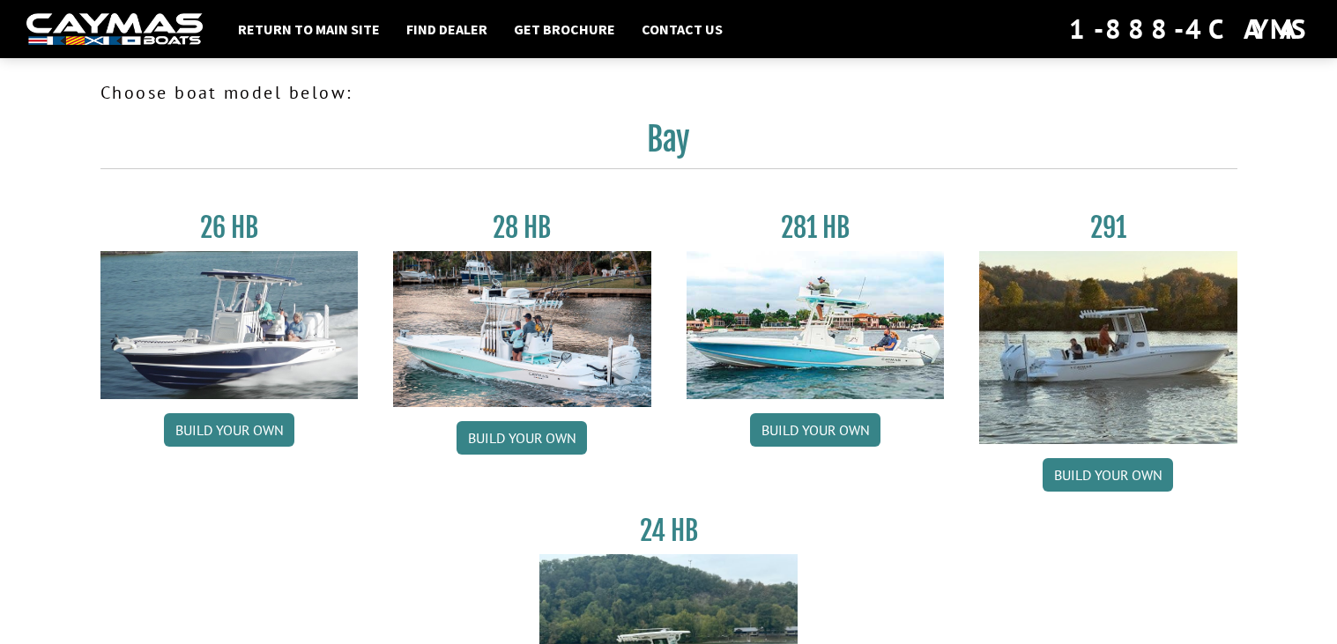 The image size is (1337, 644). What do you see at coordinates (669, 145) in the screenshot?
I see `h2: Bay` at bounding box center [669, 145].